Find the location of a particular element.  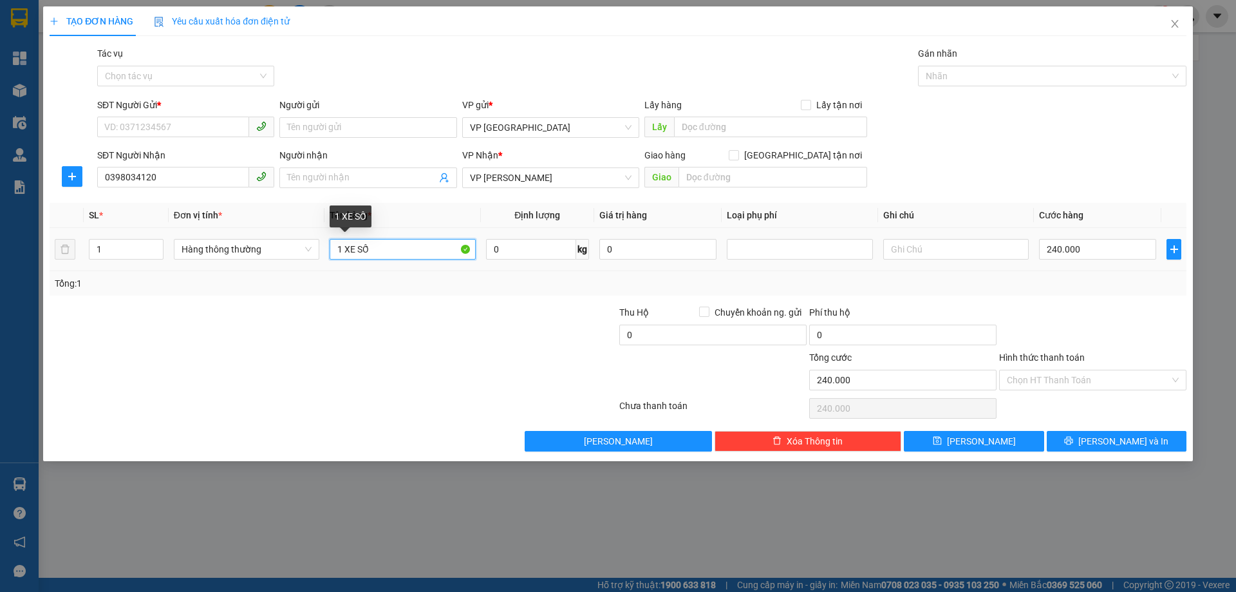

span: Tổng cước is located at coordinates (831, 357).